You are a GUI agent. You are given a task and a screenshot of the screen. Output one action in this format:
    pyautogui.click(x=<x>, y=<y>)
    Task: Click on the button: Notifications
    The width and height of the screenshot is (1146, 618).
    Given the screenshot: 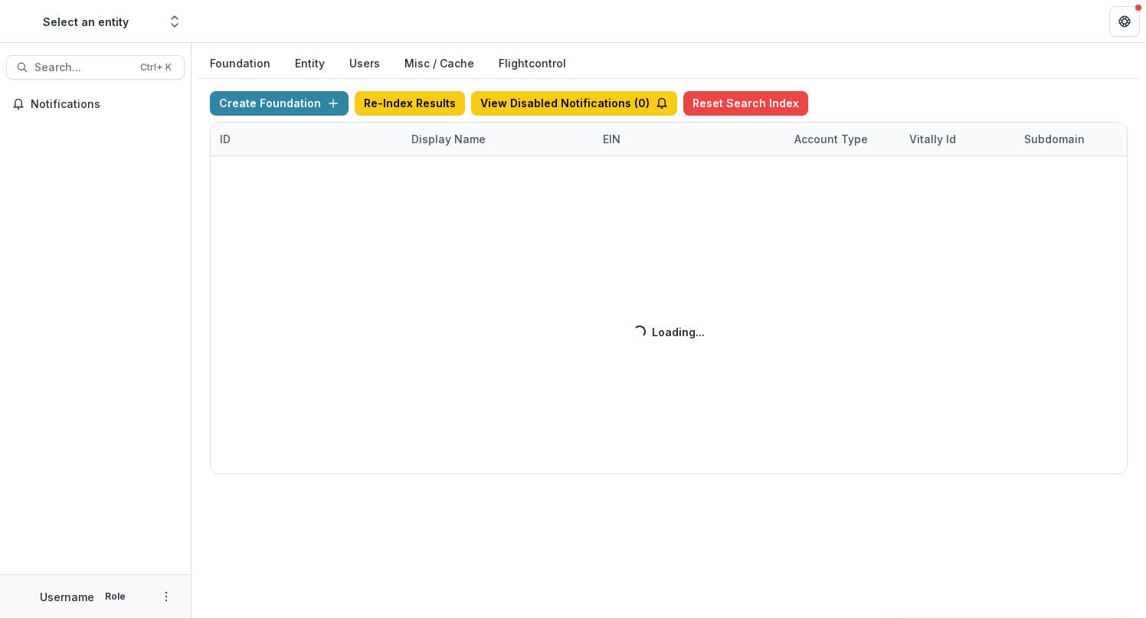 What is the action you would take?
    pyautogui.click(x=95, y=104)
    